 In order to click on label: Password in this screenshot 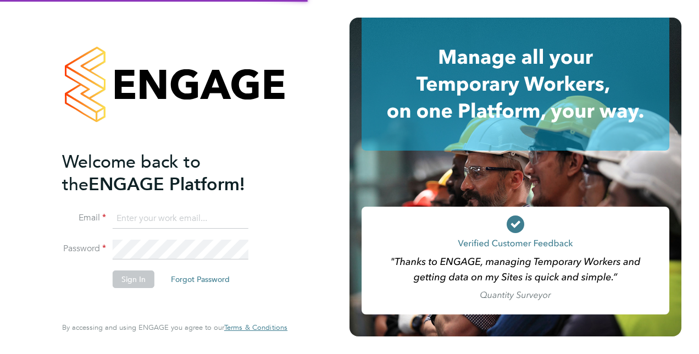, I will do `click(84, 249)`.